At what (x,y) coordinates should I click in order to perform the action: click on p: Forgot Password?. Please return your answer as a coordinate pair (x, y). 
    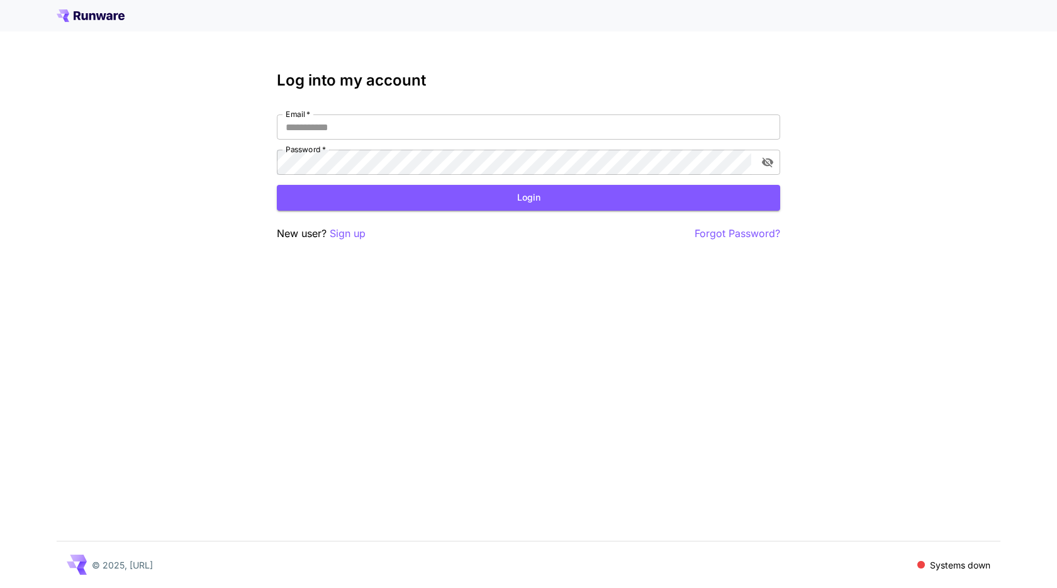
    Looking at the image, I should click on (737, 233).